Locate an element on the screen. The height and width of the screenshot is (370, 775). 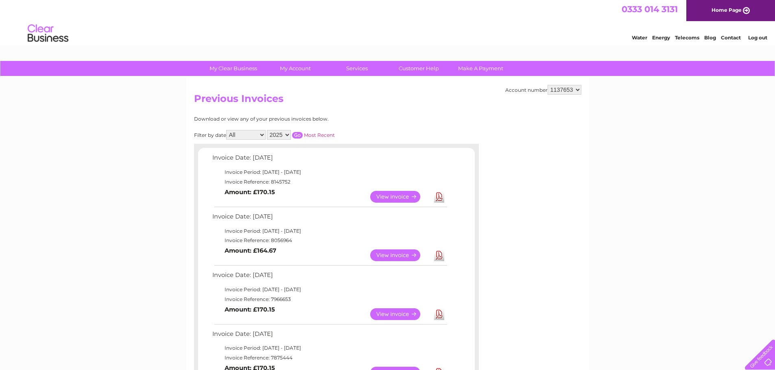
span: 0333 014 3131 is located at coordinates (649, 9).